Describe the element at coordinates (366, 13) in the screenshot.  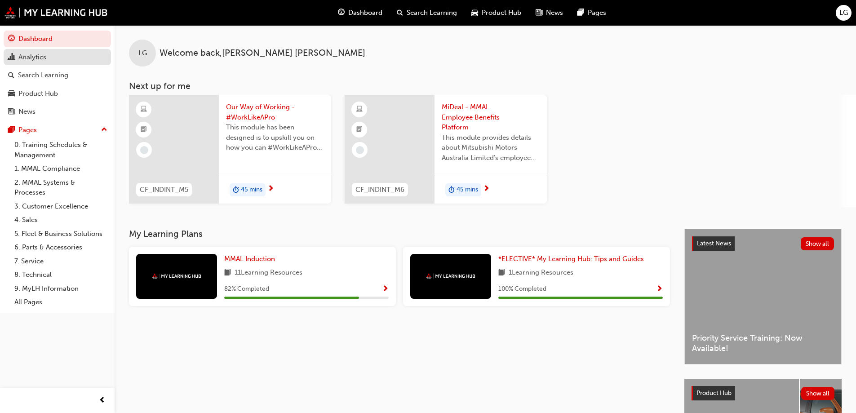
I see `span: Dashboard` at that location.